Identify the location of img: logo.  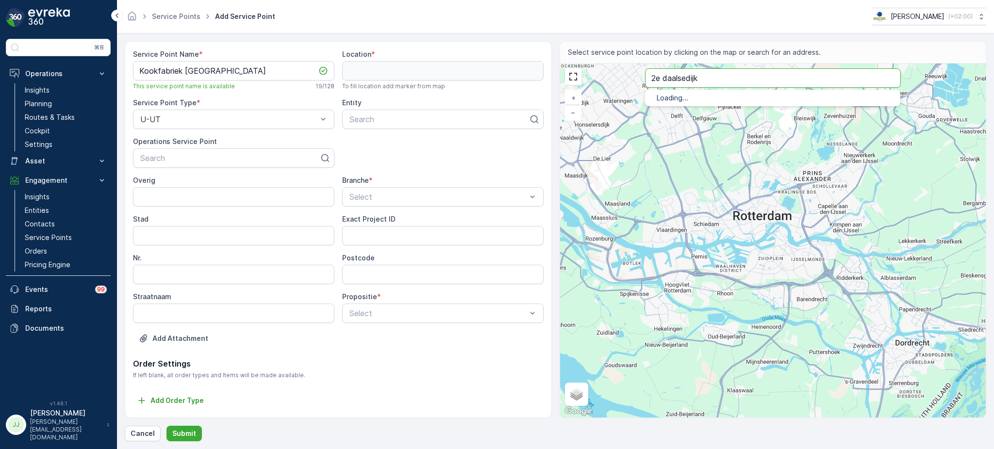
(16, 17).